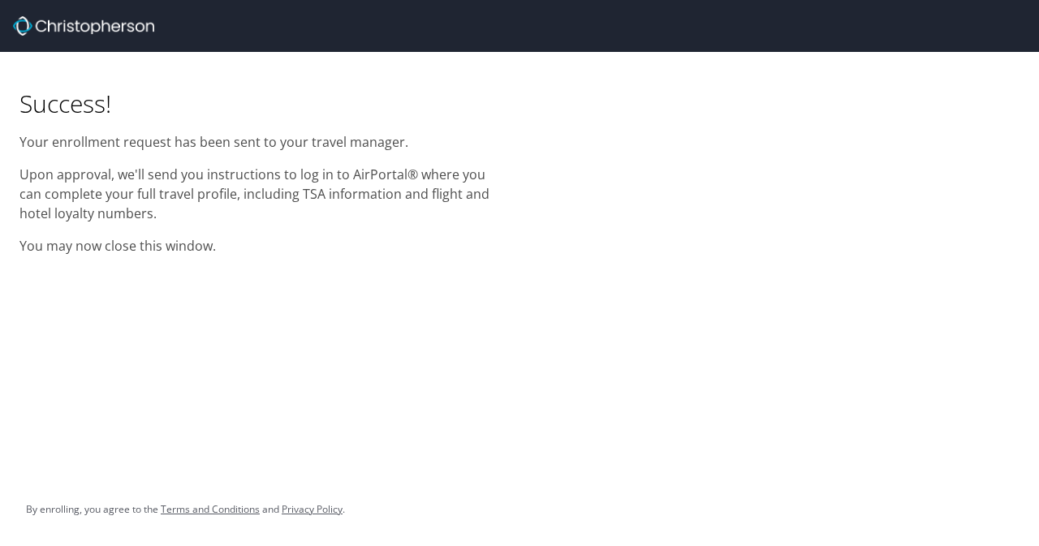 This screenshot has height=546, width=1039. I want to click on p: Your enrollment request has been sent to your travel manager., so click(260, 142).